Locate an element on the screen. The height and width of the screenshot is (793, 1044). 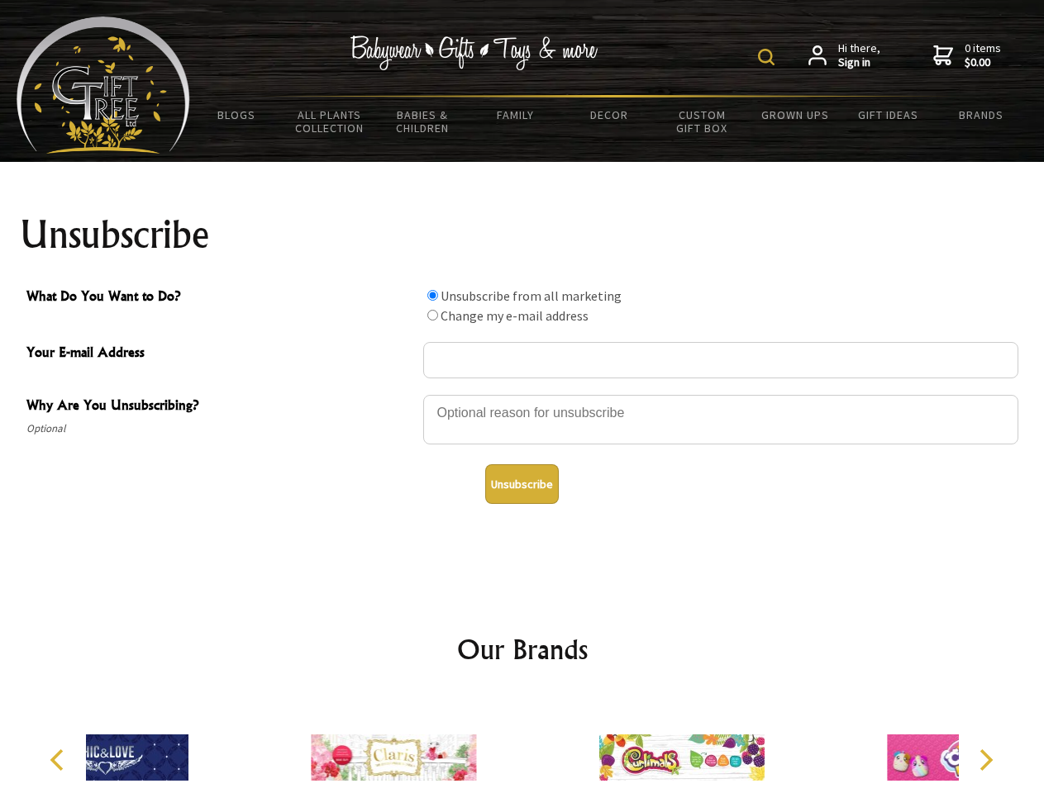
a: Hi there,Sign in is located at coordinates (844, 55).